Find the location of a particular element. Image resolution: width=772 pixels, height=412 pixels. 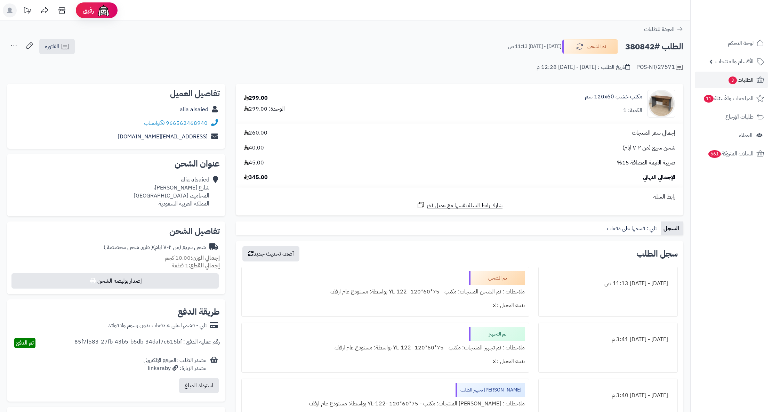

a: تحديثات المنصة is located at coordinates (27, 11).